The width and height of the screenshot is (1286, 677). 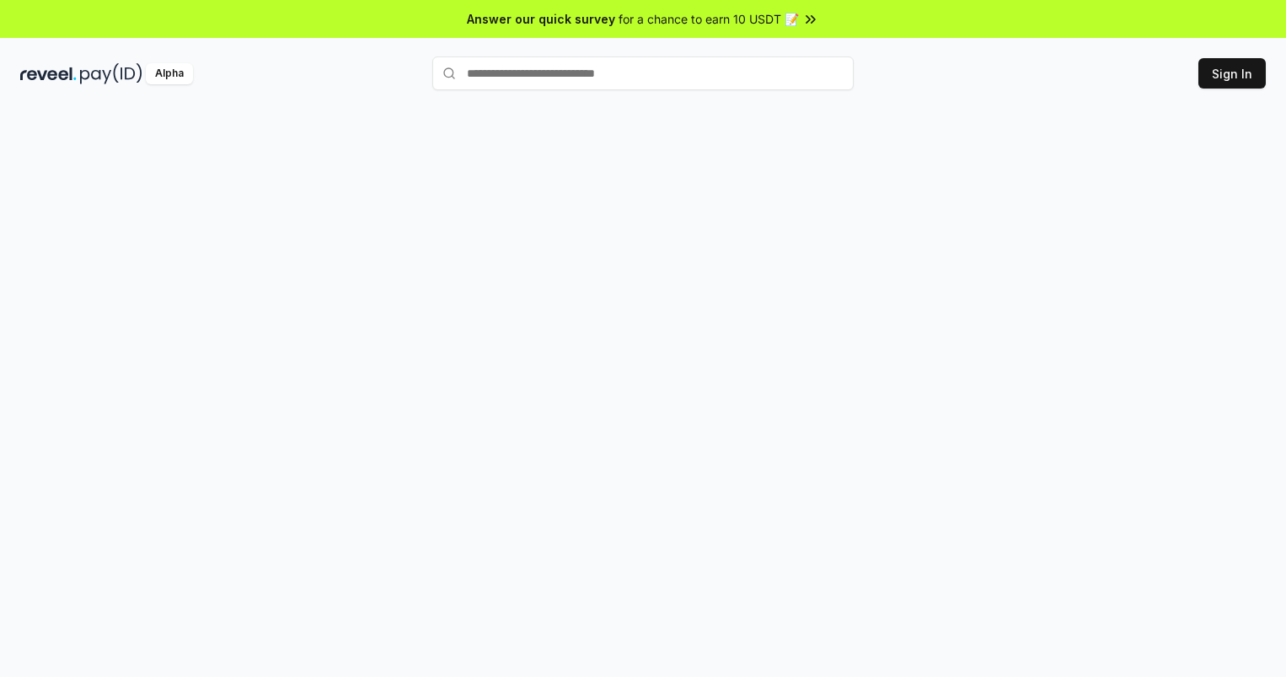 What do you see at coordinates (169, 73) in the screenshot?
I see `div: Alpha` at bounding box center [169, 73].